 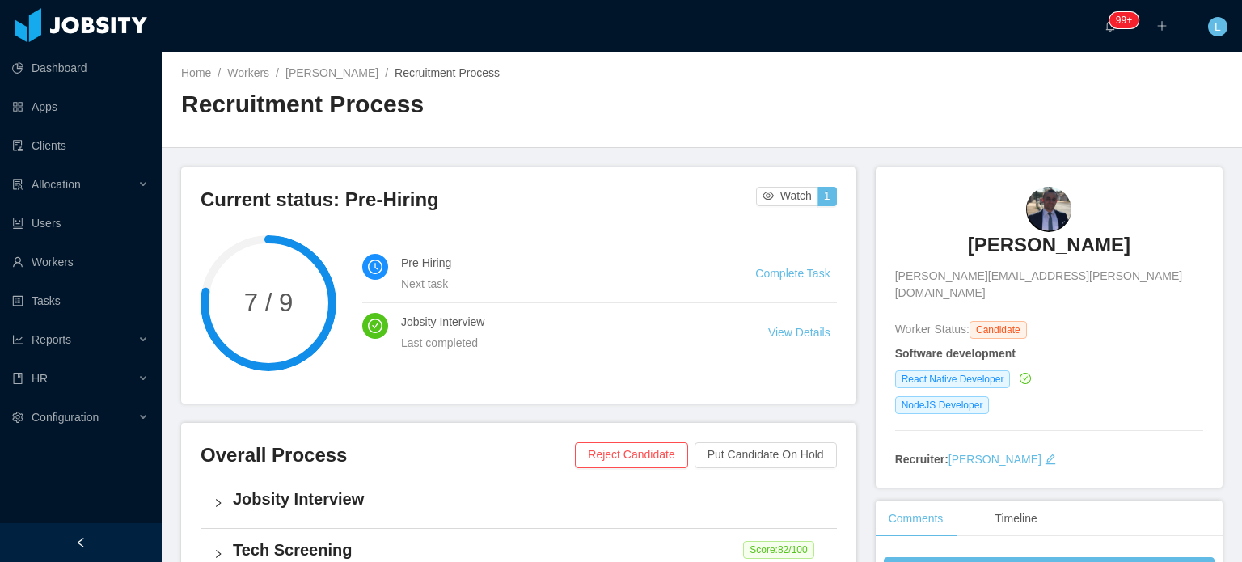 What do you see at coordinates (932, 329) in the screenshot?
I see `span: Worker Status:` at bounding box center [932, 329].